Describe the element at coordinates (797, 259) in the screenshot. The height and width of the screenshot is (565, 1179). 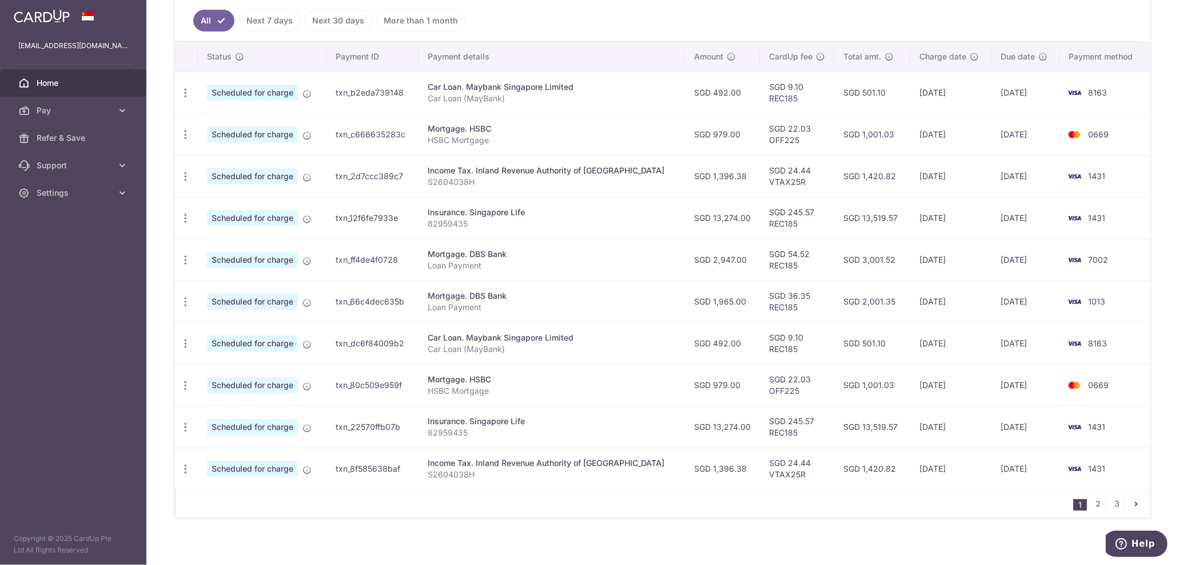
I see `td: SGD 54.52 REC185` at that location.